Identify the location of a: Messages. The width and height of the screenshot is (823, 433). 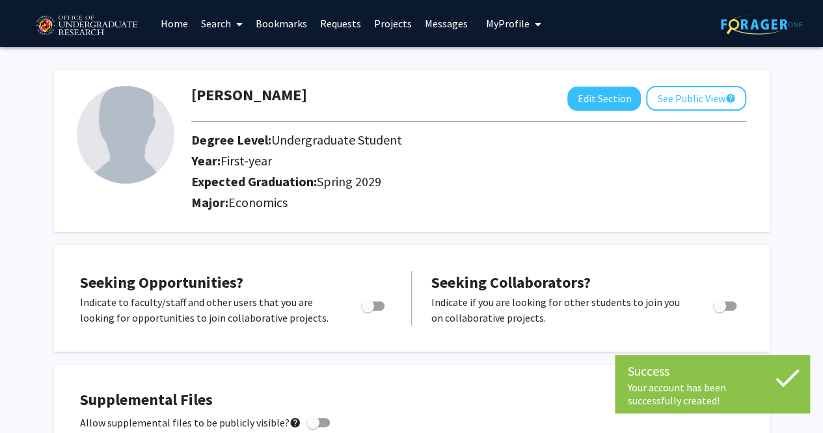
(446, 23).